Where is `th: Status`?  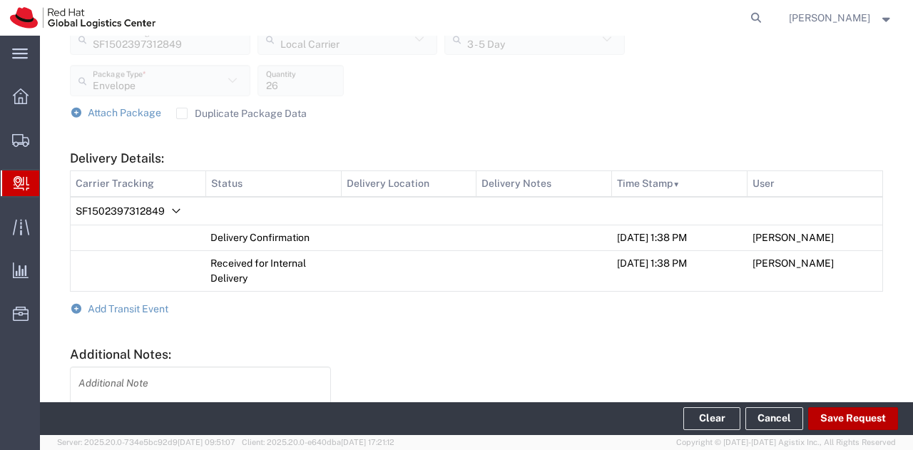
th: Status is located at coordinates (273, 183).